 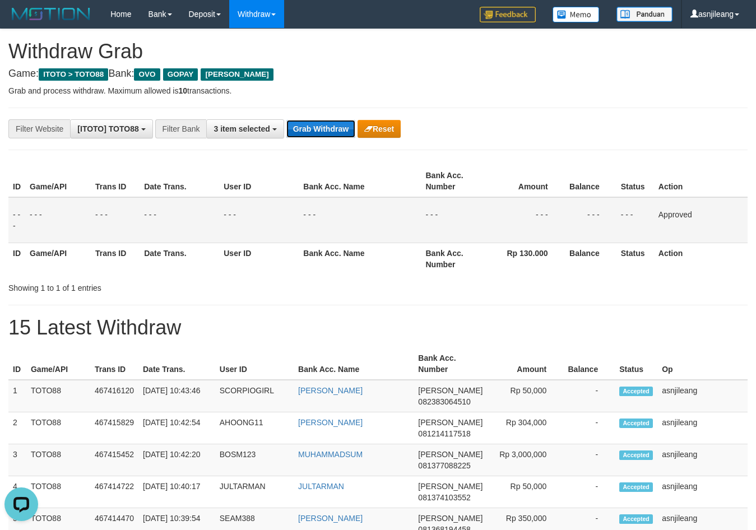 What do you see at coordinates (114, 396) in the screenshot?
I see `td: 467416120` at bounding box center [114, 396].